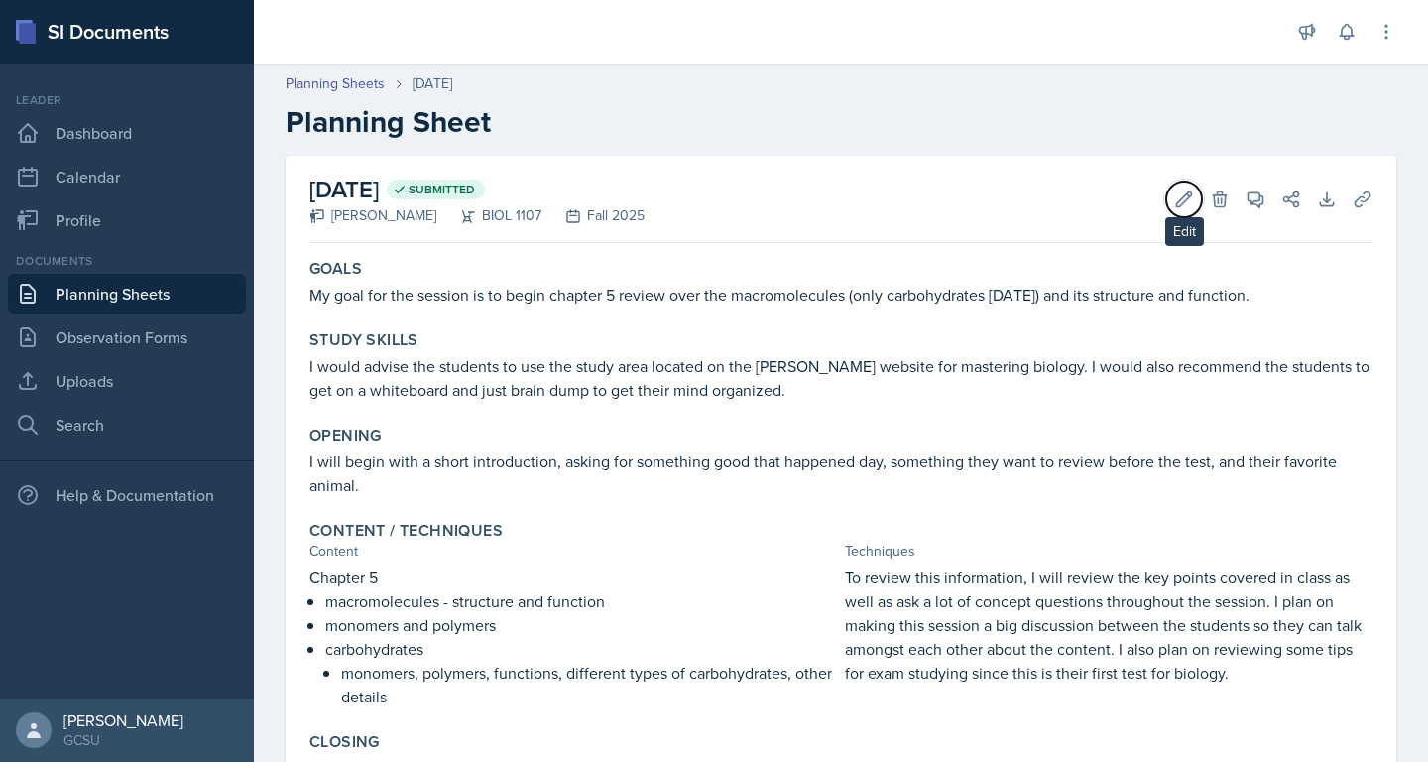 This screenshot has width=1428, height=762. What do you see at coordinates (581, 601) in the screenshot?
I see `p: macromolecules - structure and function` at bounding box center [581, 601].